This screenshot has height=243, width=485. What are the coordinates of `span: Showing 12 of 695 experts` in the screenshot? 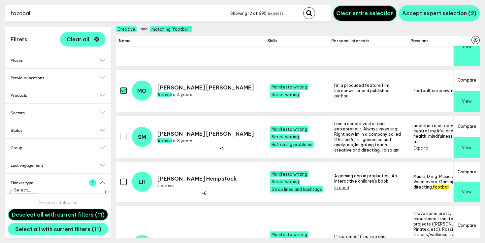 It's located at (257, 13).